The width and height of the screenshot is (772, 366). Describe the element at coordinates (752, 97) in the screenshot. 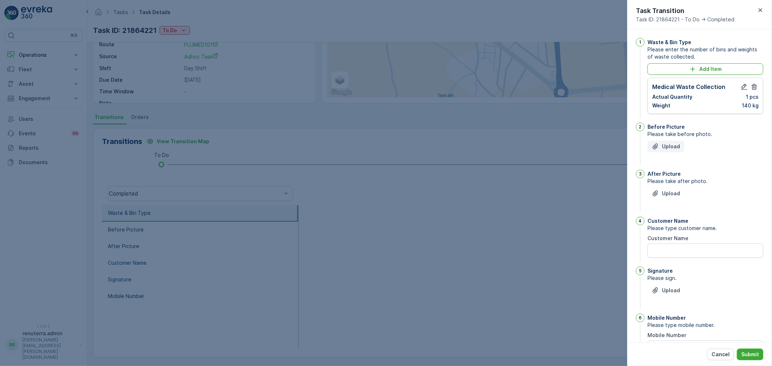

I see `p: 1 pcs` at that location.